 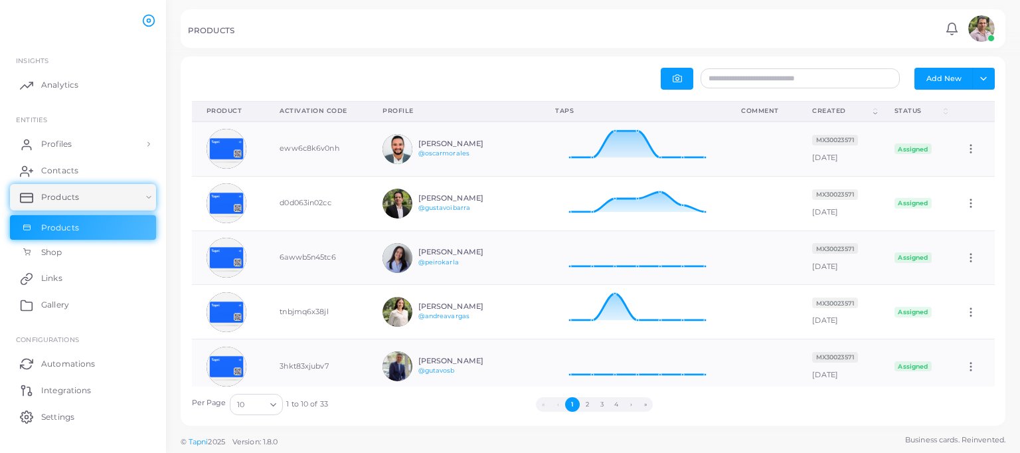 I want to click on span: ENTITIES, so click(x=31, y=120).